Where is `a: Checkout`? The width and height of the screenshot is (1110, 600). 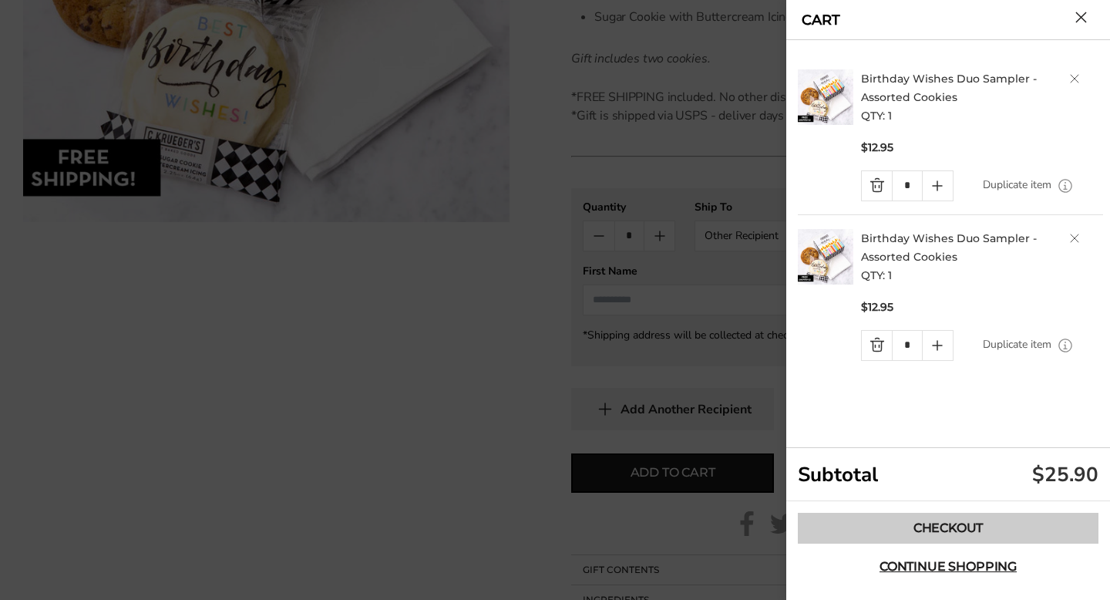 a: Checkout is located at coordinates (948, 528).